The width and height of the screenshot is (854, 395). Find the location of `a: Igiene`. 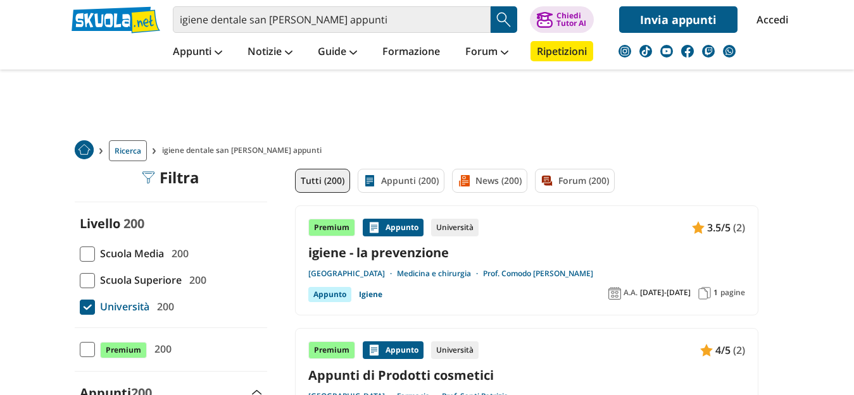

a: Igiene is located at coordinates (370, 295).